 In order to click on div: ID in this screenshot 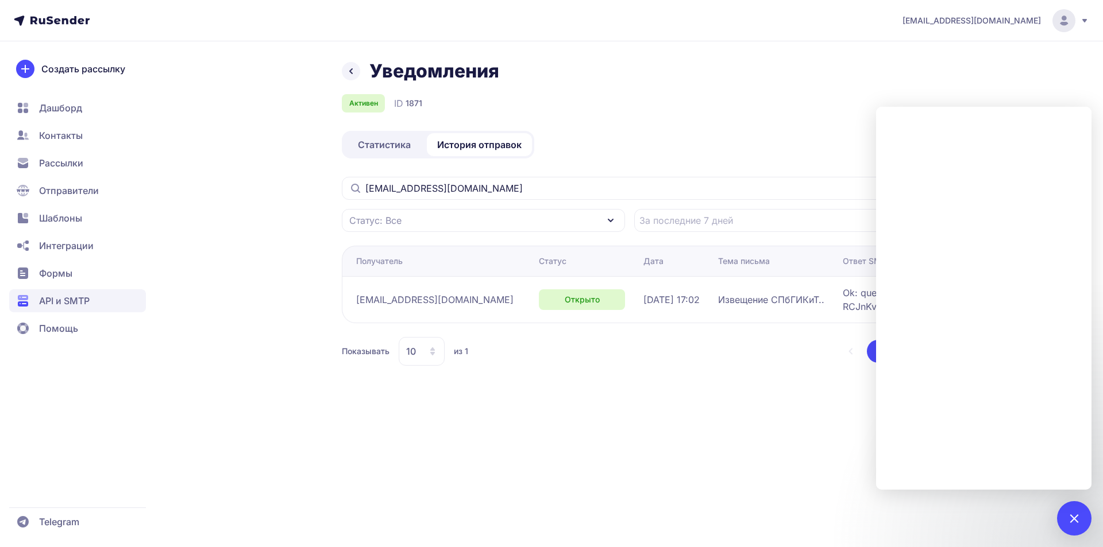, I will do `click(408, 103)`.